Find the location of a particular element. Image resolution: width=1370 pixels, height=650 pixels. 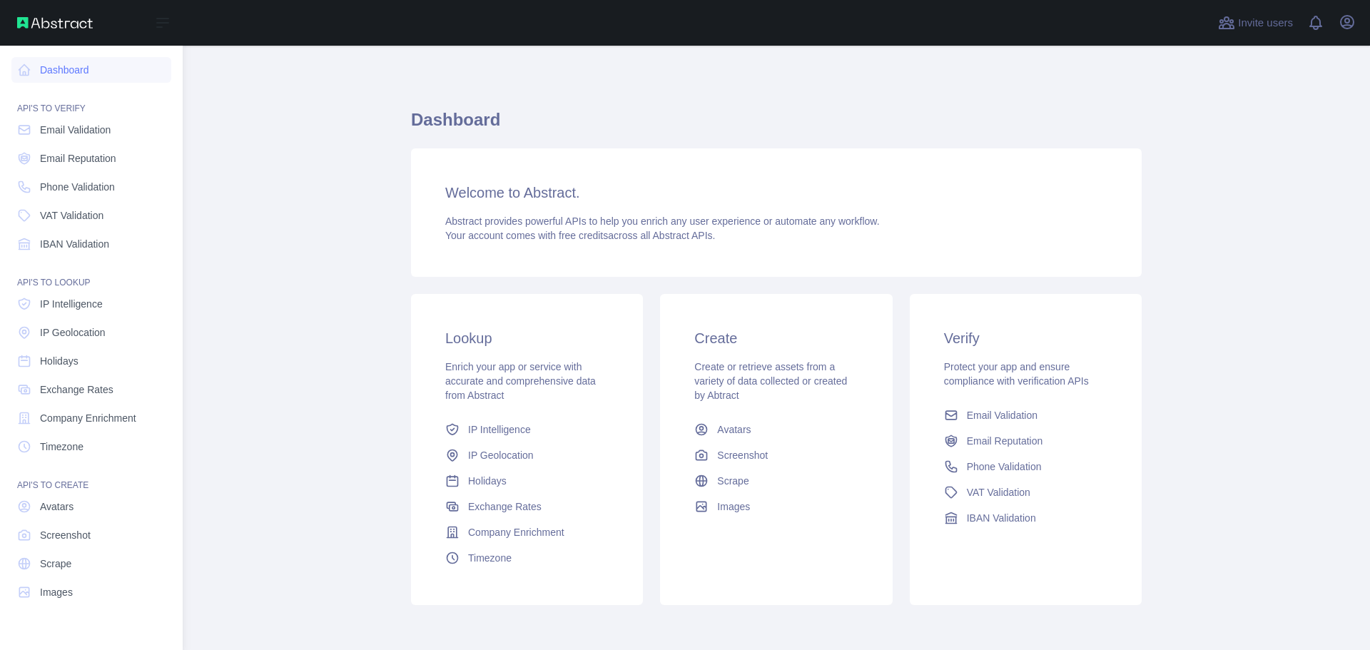

span: Invite users is located at coordinates (1265, 23).